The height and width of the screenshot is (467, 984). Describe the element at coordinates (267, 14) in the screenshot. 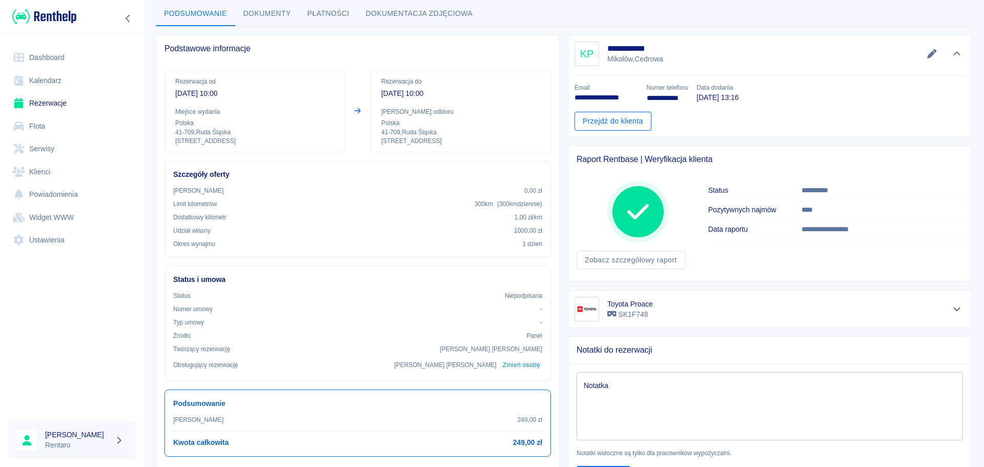

I see `button: Dokumenty` at that location.